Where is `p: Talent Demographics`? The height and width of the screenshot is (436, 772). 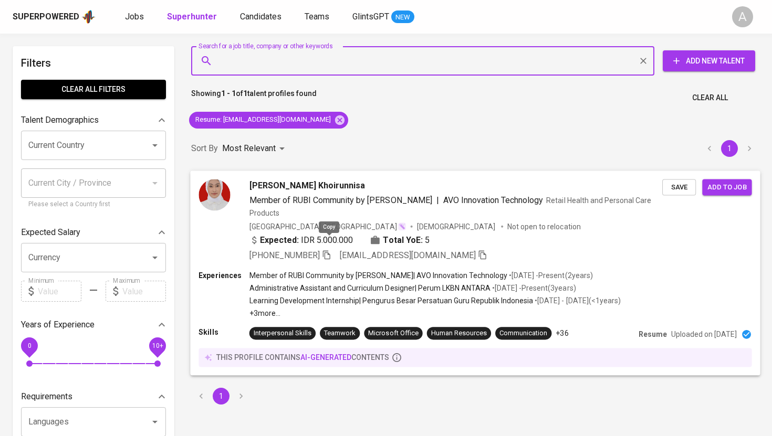 p: Talent Demographics is located at coordinates (60, 120).